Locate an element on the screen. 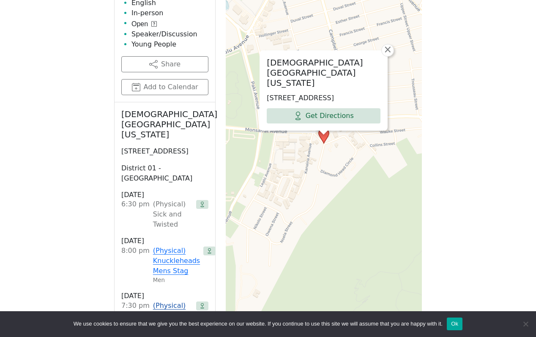  li: Speaker/Discussion is located at coordinates (170, 34).